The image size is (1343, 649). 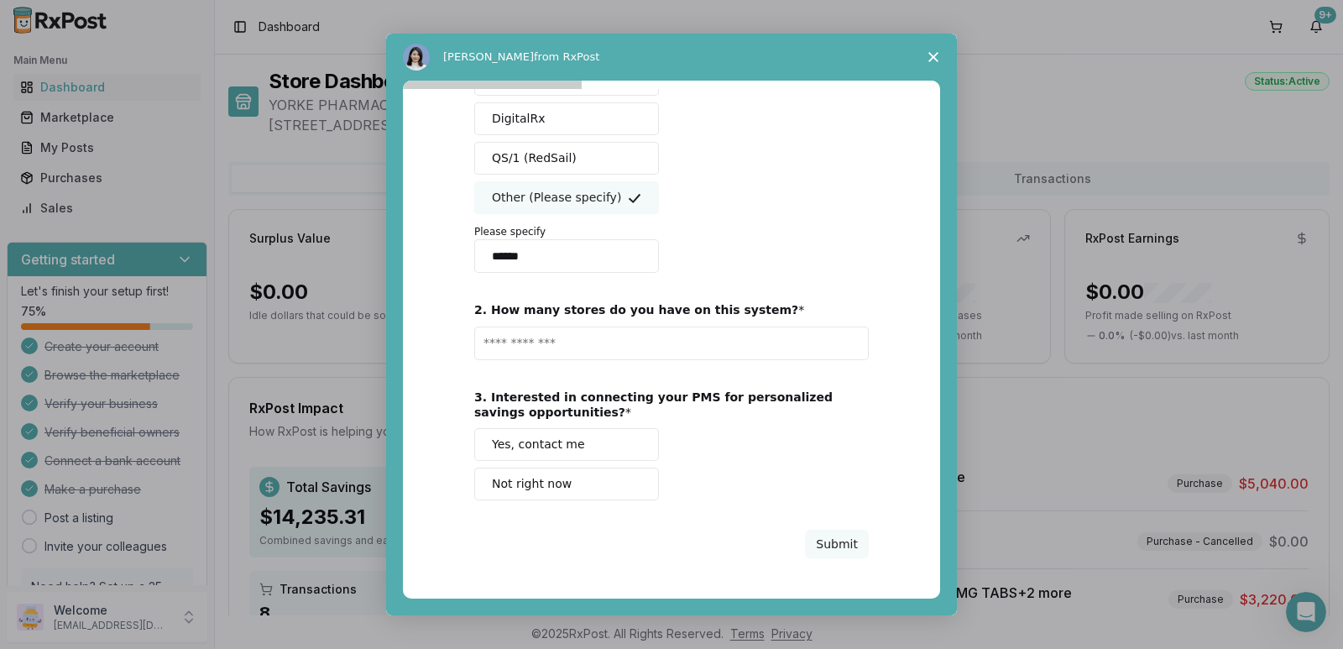 I want to click on button: Submit, so click(x=837, y=544).